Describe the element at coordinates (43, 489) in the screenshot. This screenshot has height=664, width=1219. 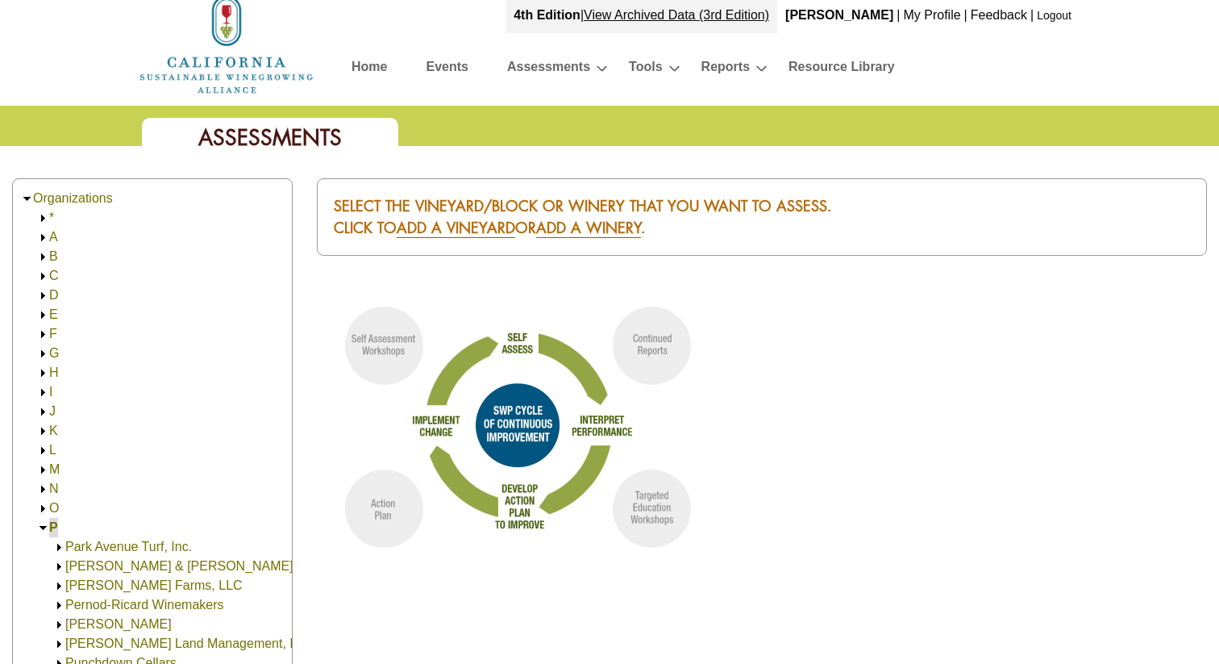
I see `img: Expand N` at that location.